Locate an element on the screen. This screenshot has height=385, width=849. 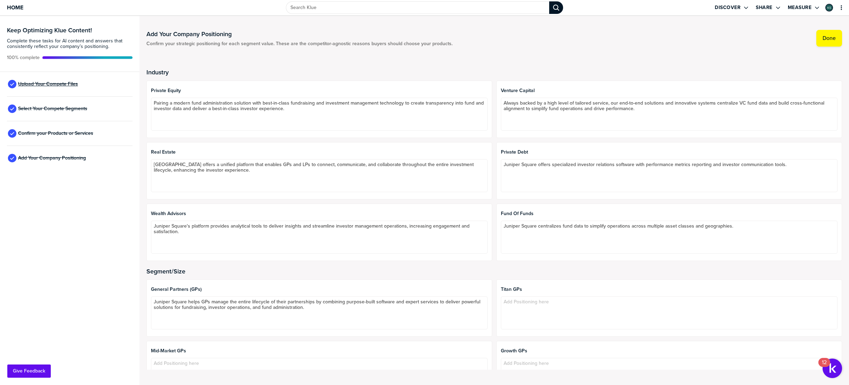
textarea: Juniper Square centralizes fund data to simplify operations across multiple asset classes and geo... is located at coordinates (669, 237).